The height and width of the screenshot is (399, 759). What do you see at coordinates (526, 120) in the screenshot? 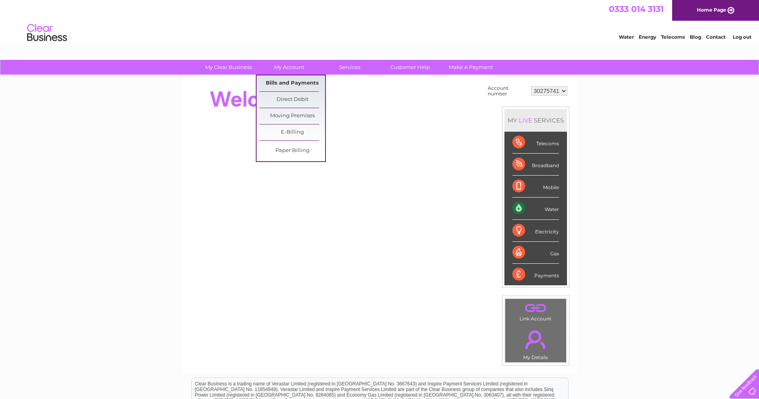
I see `div: LIVE` at bounding box center [526, 120].